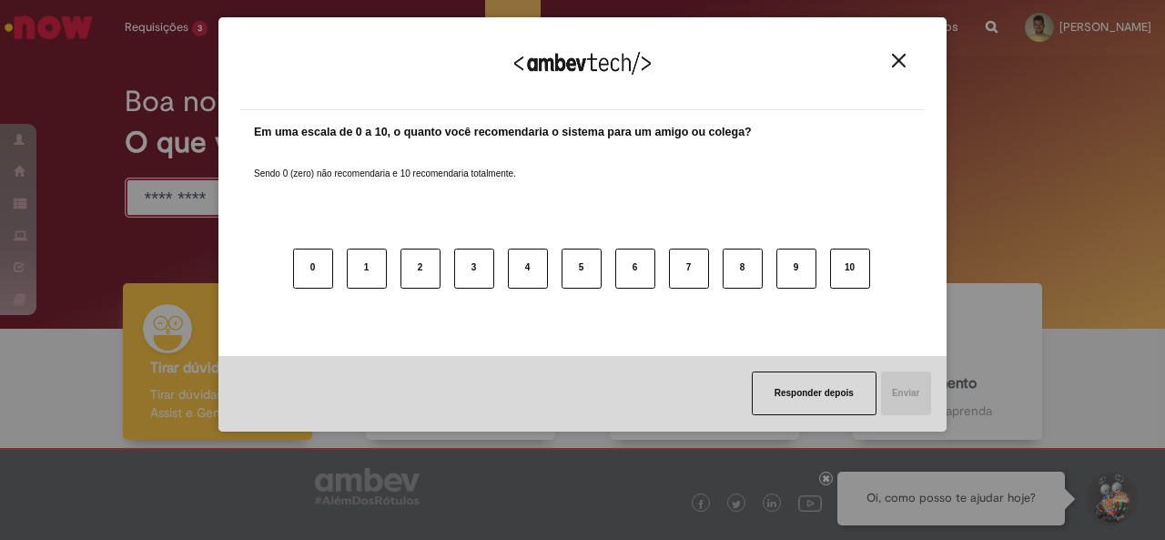  Describe the element at coordinates (635, 269) in the screenshot. I see `button: 6` at that location.